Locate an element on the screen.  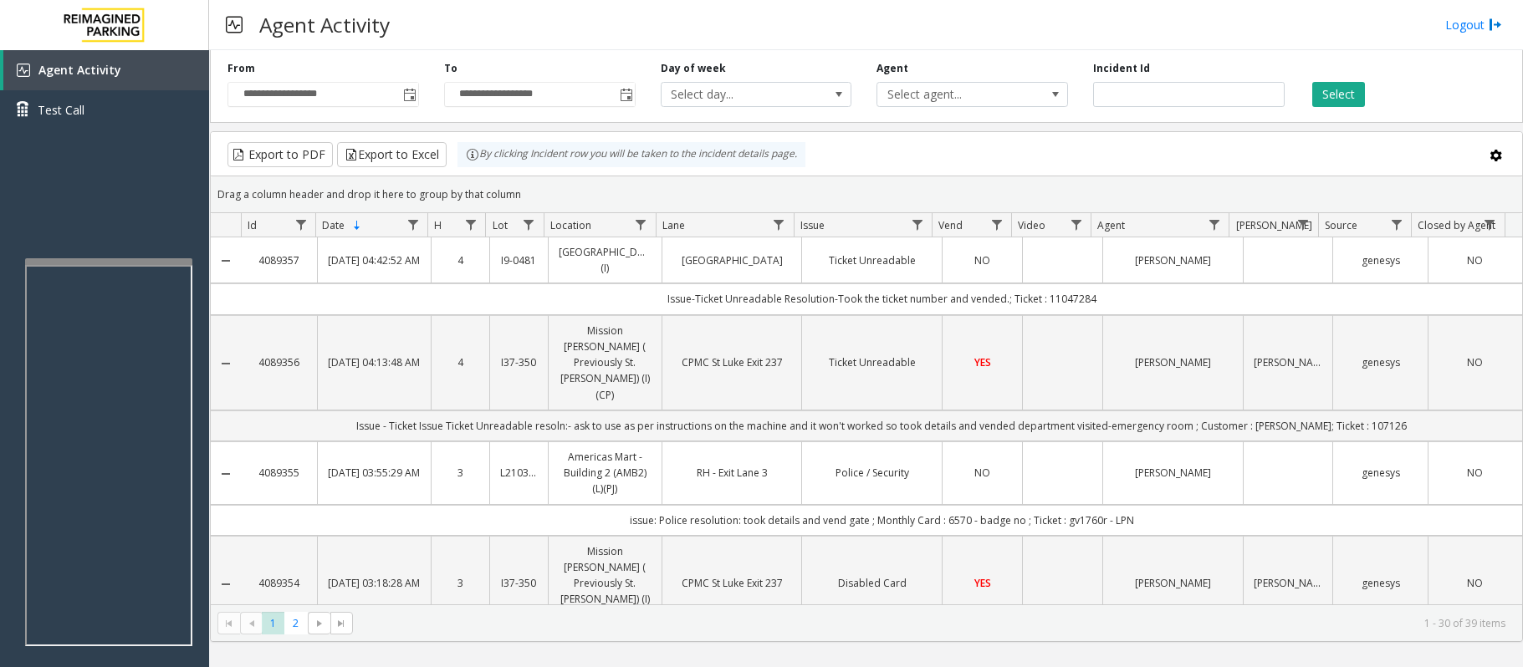
div: By clicking Incident row you will be taken to the incident details page. is located at coordinates (631, 155).